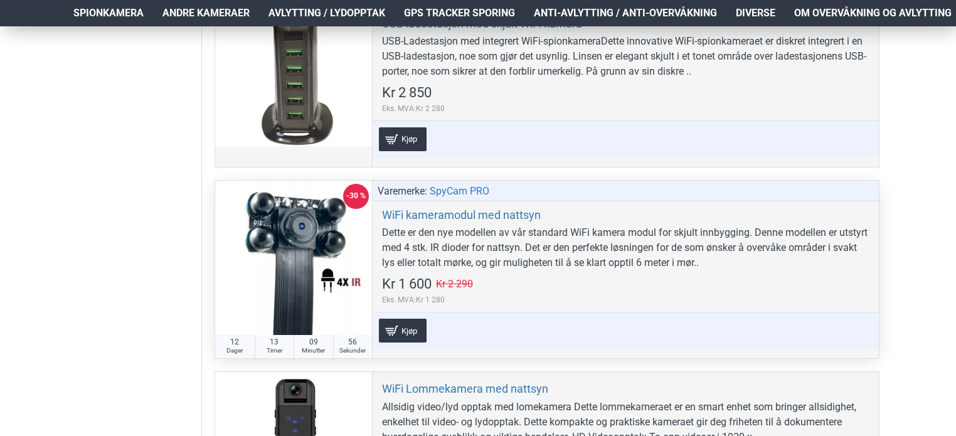  What do you see at coordinates (454, 284) in the screenshot?
I see `span: Kr 2 290` at bounding box center [454, 284].